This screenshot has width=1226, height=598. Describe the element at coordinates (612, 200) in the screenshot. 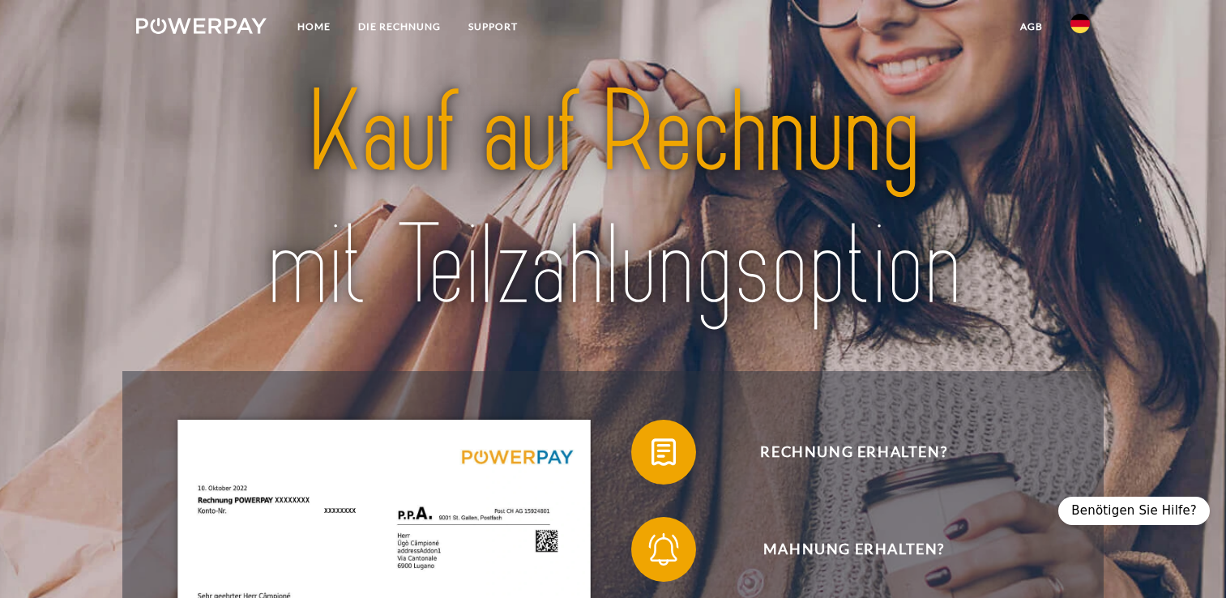

I see `img: title-powerpay_de.svg` at that location.